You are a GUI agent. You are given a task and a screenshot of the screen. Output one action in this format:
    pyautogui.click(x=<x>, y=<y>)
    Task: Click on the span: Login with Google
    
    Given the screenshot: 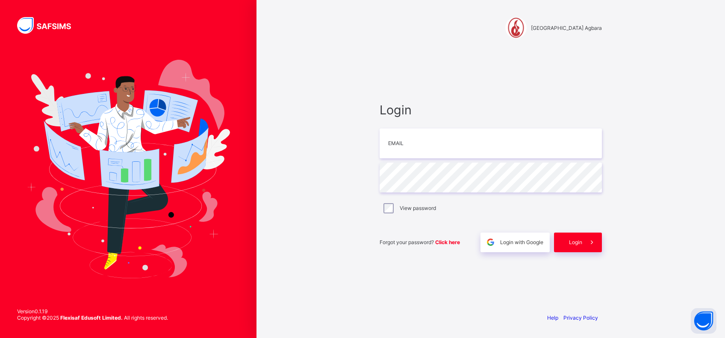 What is the action you would take?
    pyautogui.click(x=521, y=242)
    